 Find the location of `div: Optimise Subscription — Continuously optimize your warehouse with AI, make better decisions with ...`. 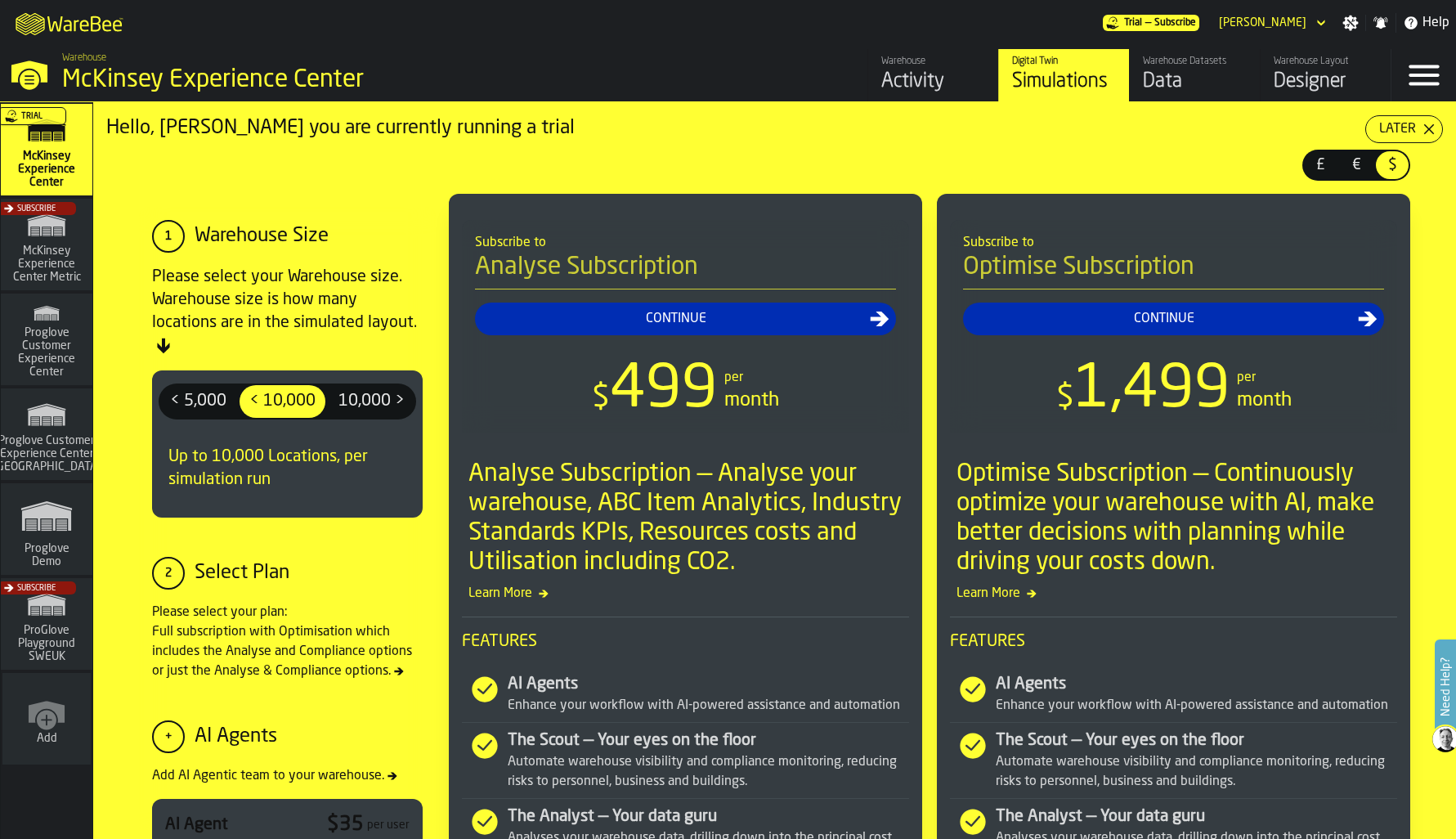

div: Optimise Subscription — Continuously optimize your warehouse with AI, make better decisions with ... is located at coordinates (1176, 519).